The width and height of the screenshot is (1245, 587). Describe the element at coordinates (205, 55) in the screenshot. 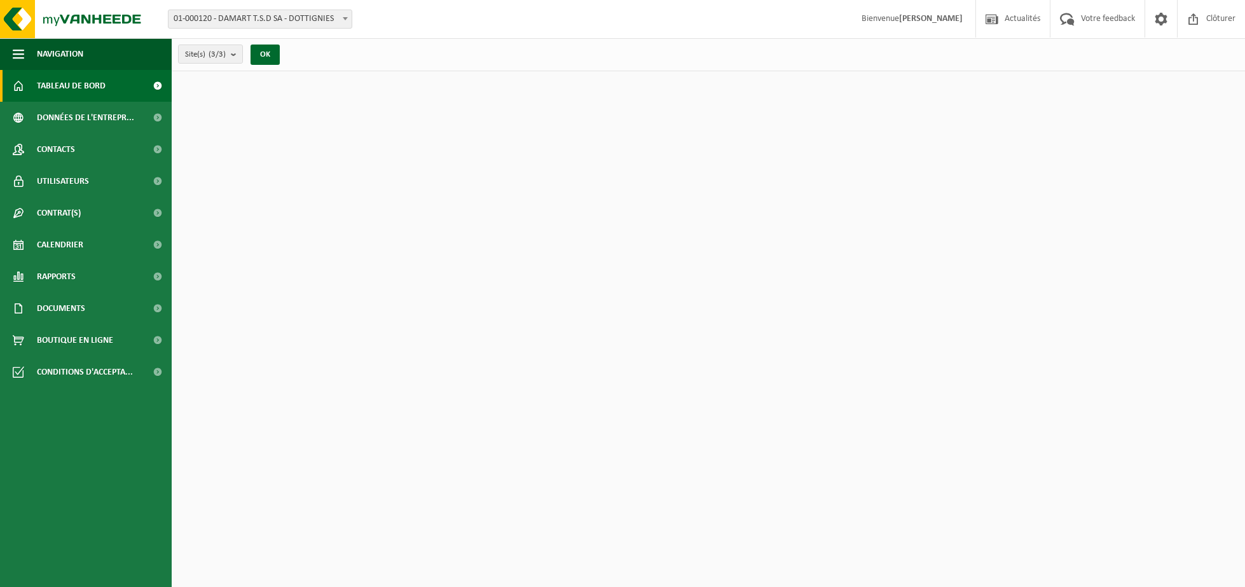

I see `span: Site(s)` at that location.